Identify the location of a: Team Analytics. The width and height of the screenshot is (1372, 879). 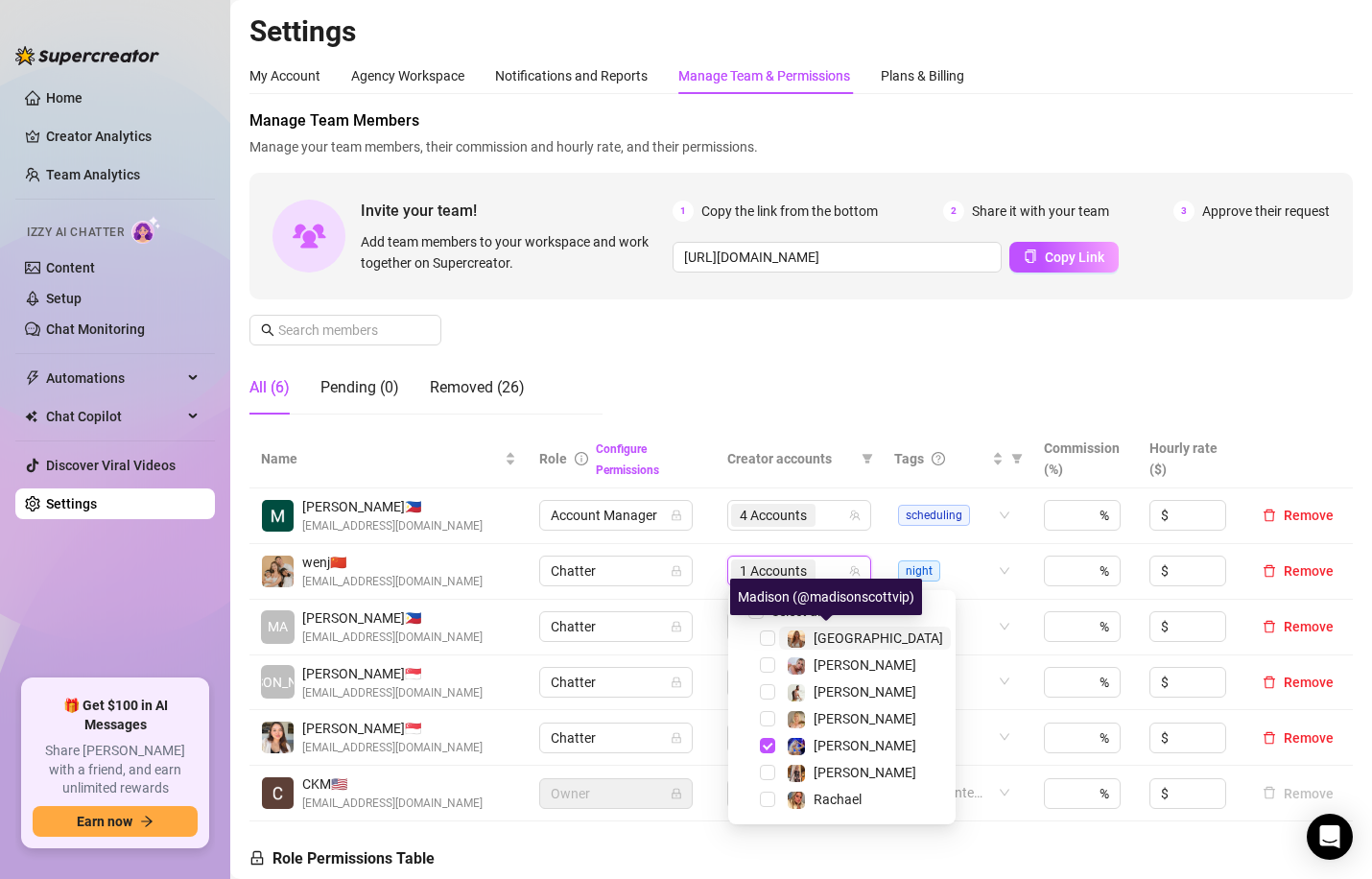
(93, 174).